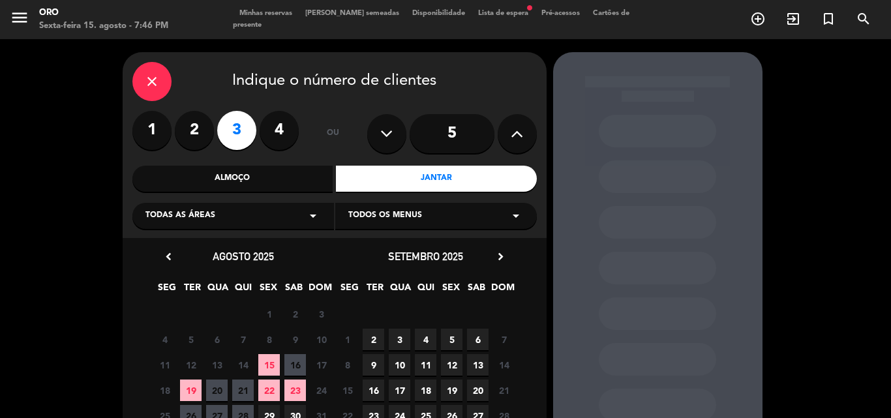 The image size is (891, 418). Describe the element at coordinates (425, 256) in the screenshot. I see `span: setembro 2025` at that location.